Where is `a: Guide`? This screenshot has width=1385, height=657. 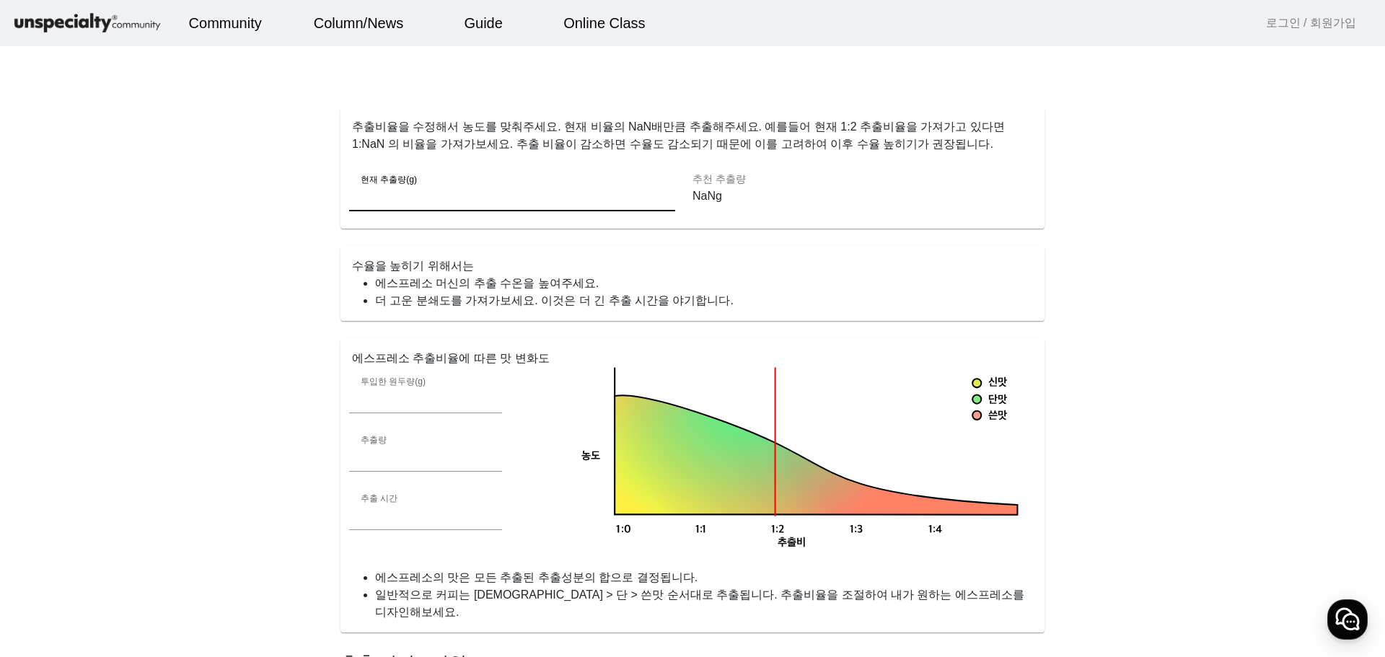 a: Guide is located at coordinates (483, 23).